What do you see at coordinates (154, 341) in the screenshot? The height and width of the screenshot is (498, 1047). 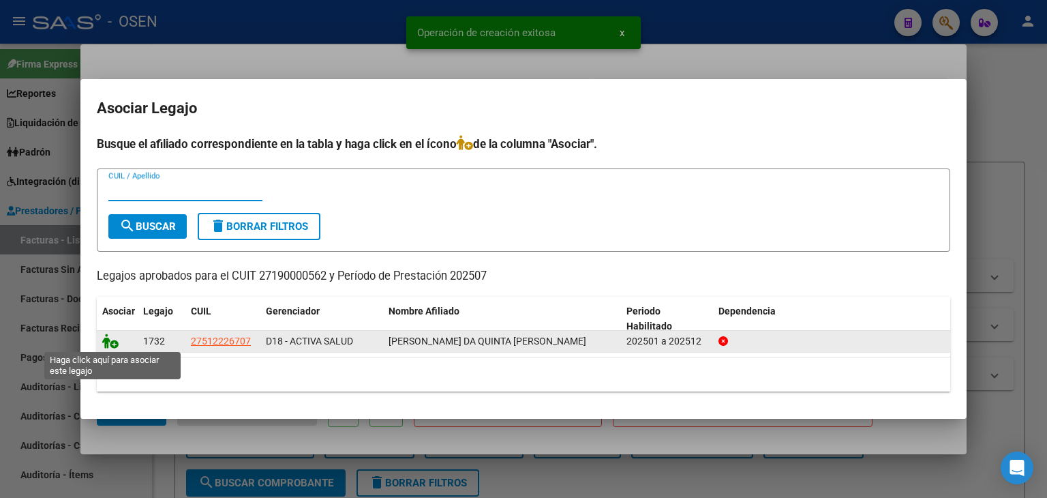 I see `span: 1732` at bounding box center [154, 341].